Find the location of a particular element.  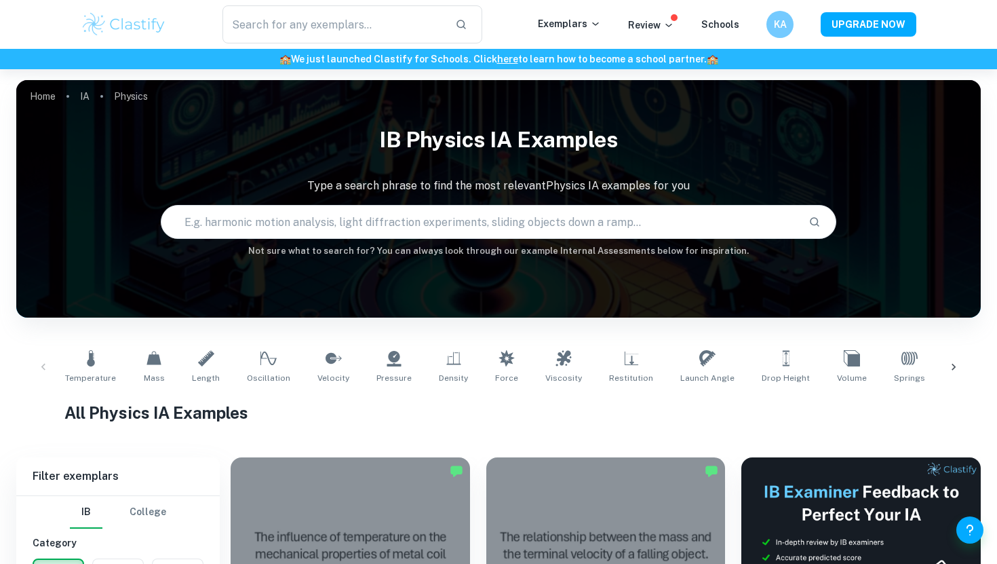

span: Springs is located at coordinates (910, 378).